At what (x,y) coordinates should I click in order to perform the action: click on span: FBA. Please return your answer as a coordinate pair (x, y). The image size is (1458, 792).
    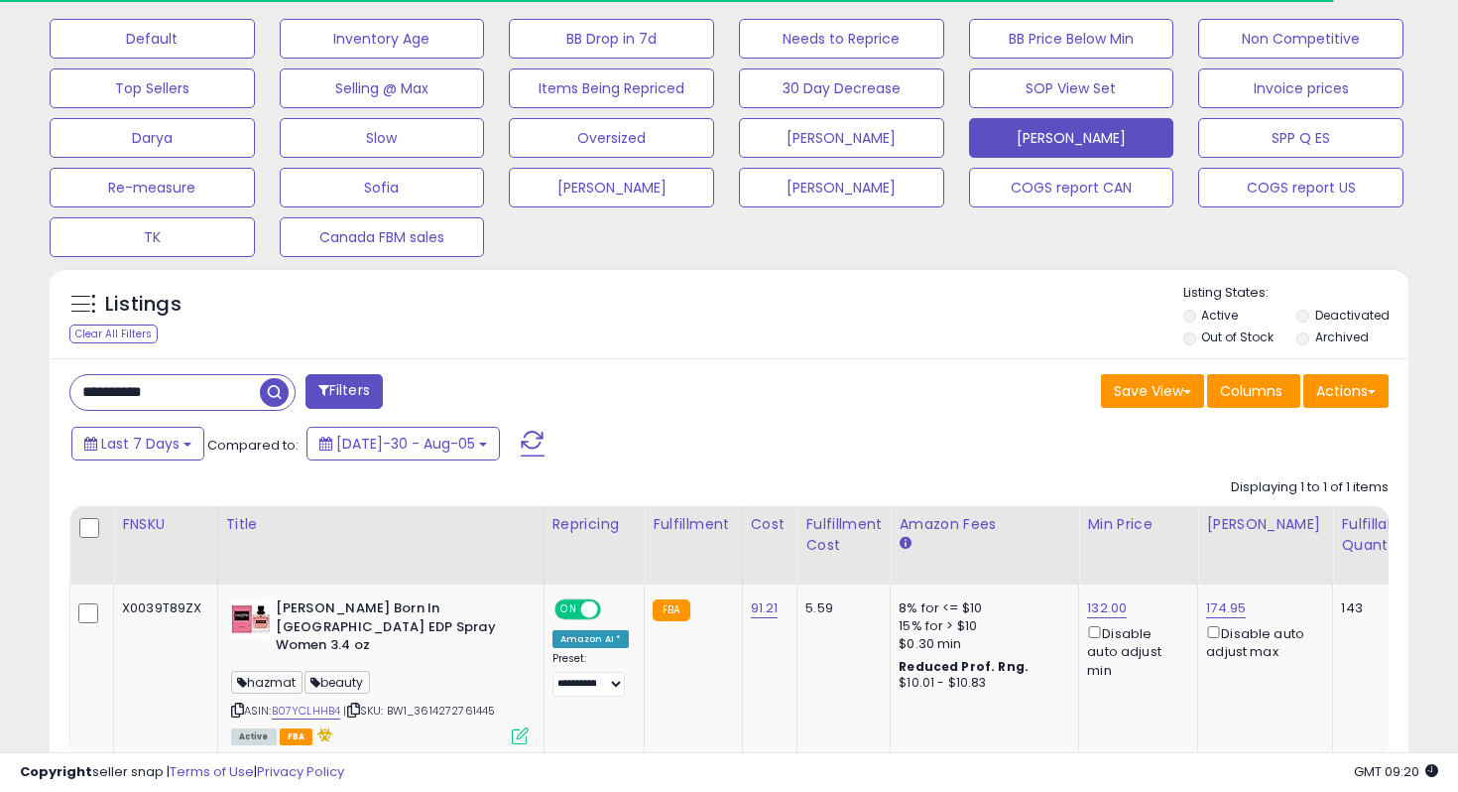
    Looking at the image, I should click on (297, 736).